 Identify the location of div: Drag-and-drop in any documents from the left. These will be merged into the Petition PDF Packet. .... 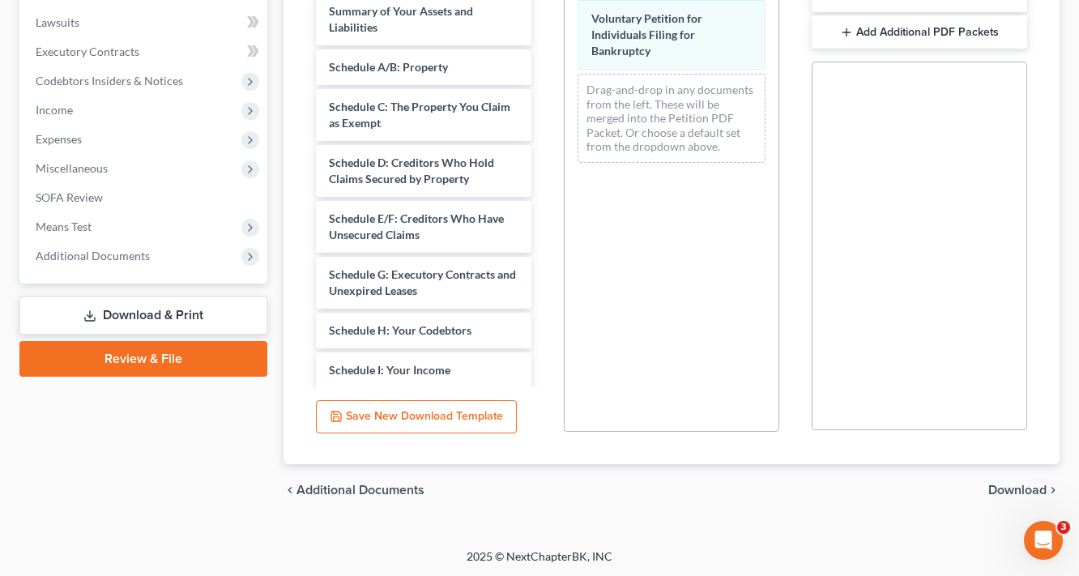
(672, 118).